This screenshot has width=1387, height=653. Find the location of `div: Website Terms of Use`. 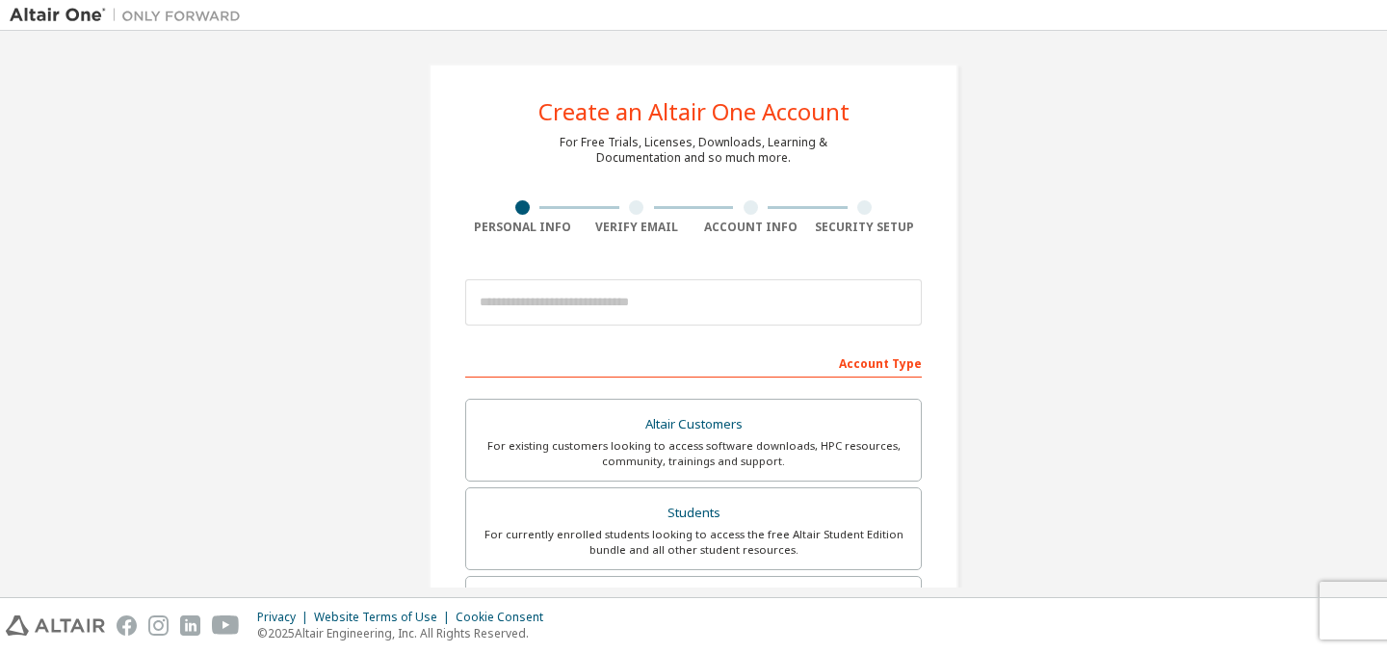

div: Website Terms of Use is located at coordinates (384, 617).